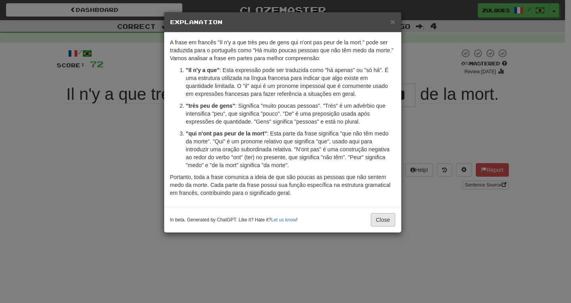 The width and height of the screenshot is (571, 303). What do you see at coordinates (290, 82) in the screenshot?
I see `p: : Esta expressão pode ser traduzida como "há apenas" ou "só há". É uma estrutura utilizada na lín...` at bounding box center [290, 82].